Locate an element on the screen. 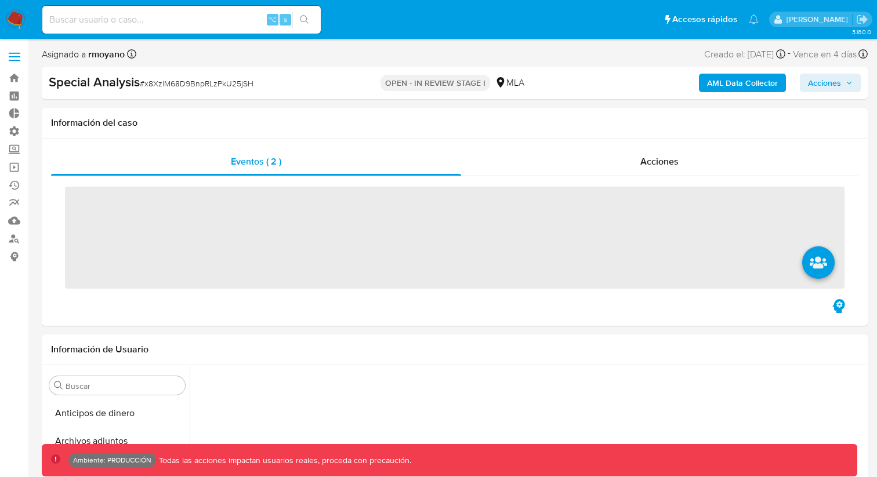 Image resolution: width=877 pixels, height=477 pixels. span: # x8XzlM68D9BnpRLzPkU25jSH is located at coordinates (197, 84).